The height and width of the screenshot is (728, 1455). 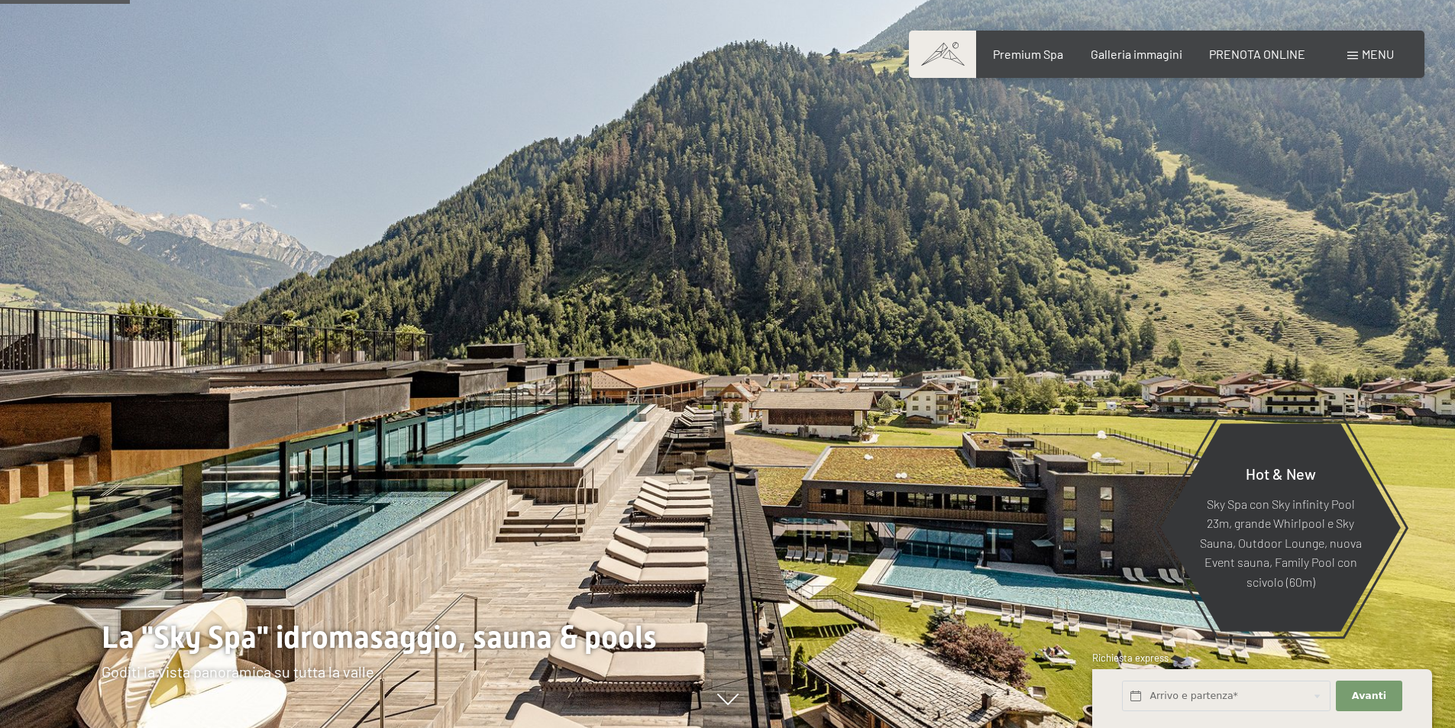 I want to click on button: Avanti, so click(x=1369, y=696).